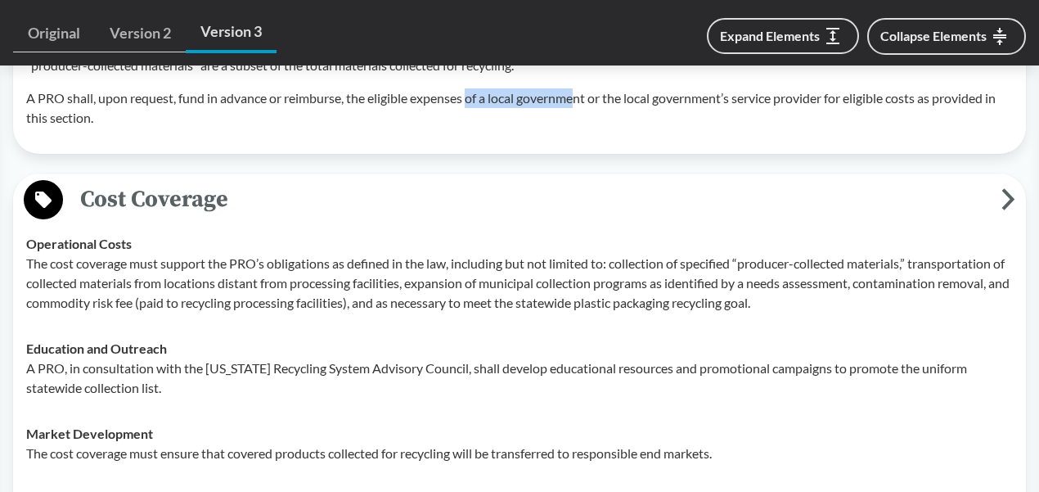 The width and height of the screenshot is (1039, 492). Describe the element at coordinates (54, 34) in the screenshot. I see `a: Original` at that location.